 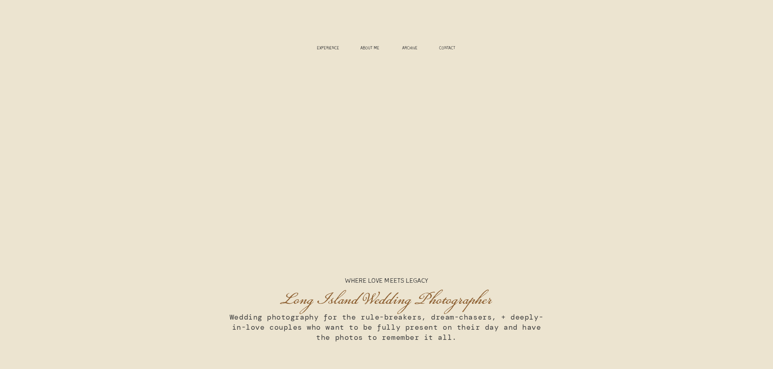 I want to click on a: ABOUT ME, so click(x=370, y=49).